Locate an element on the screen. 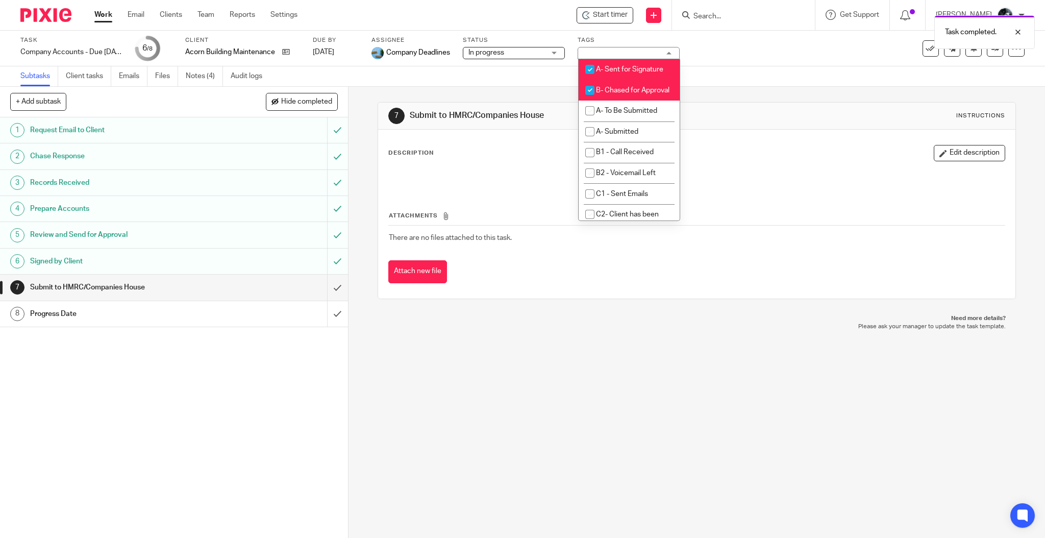 The image size is (1045, 538). img: Pixie is located at coordinates (46, 15).